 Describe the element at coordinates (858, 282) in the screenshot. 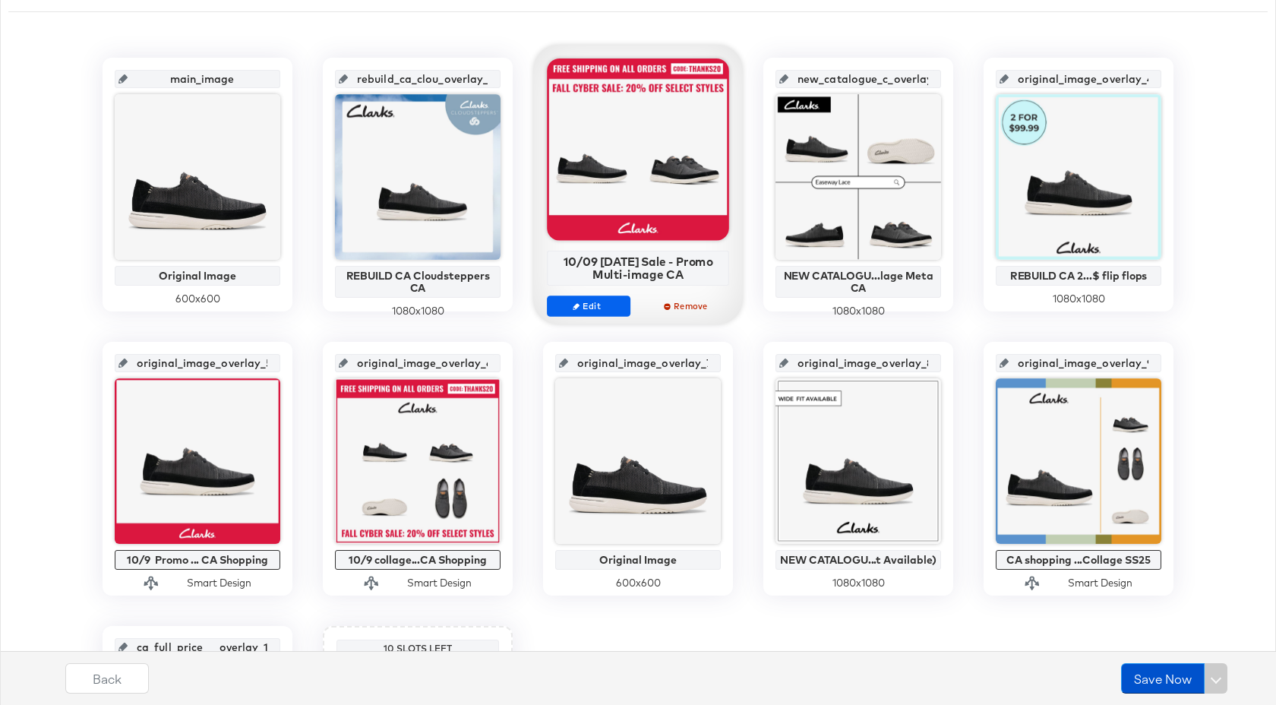

I see `div: NEW CATALOGU...lage Meta CA` at that location.